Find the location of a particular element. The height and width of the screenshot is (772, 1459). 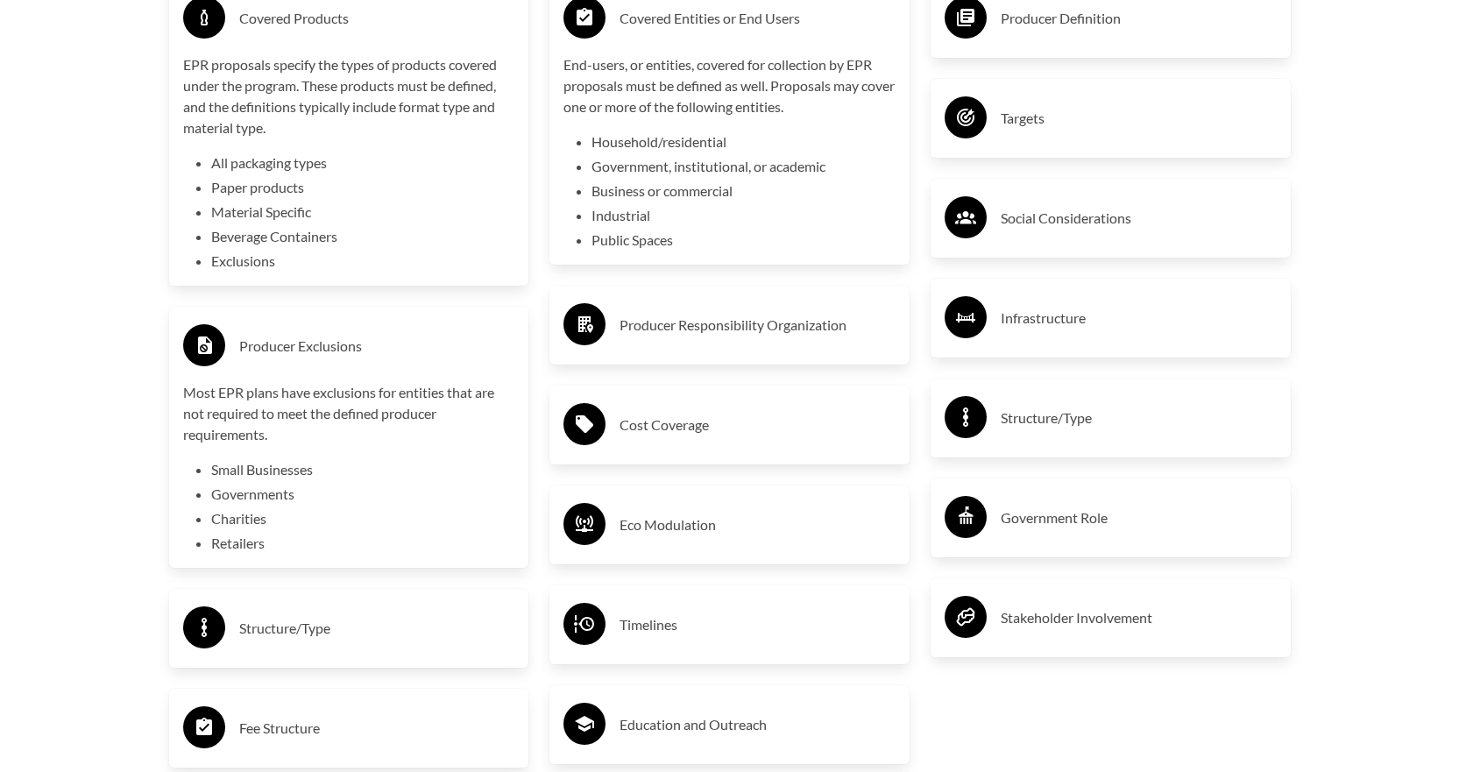

h3: Government Role is located at coordinates (1138, 518).